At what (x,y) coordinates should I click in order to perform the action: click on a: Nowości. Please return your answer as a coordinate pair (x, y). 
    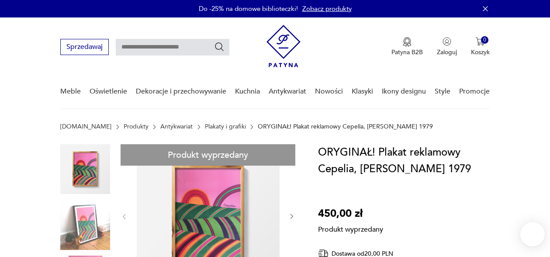
    Looking at the image, I should click on (329, 91).